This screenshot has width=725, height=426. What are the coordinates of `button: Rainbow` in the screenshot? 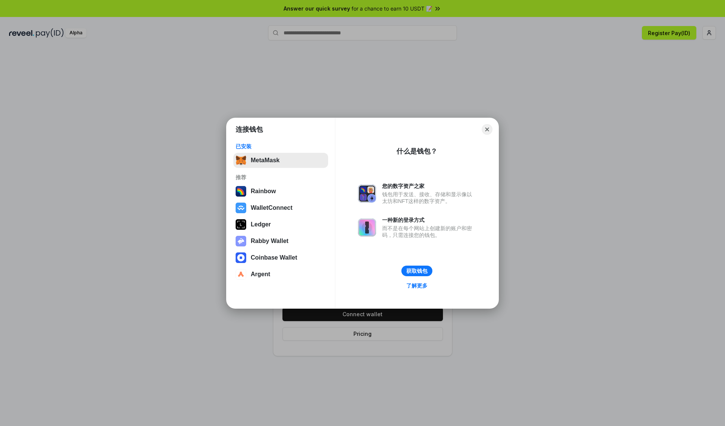 It's located at (280, 191).